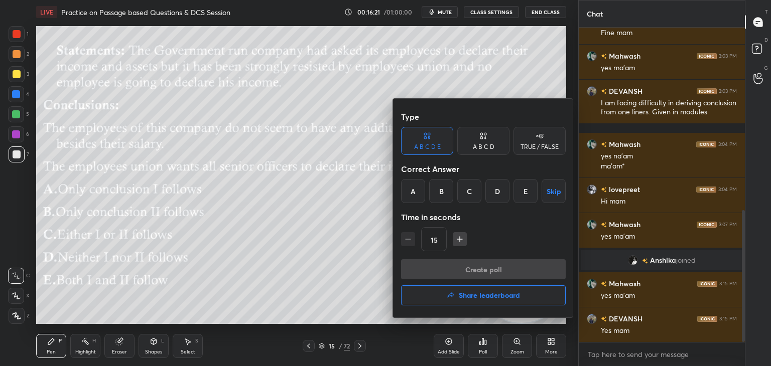  What do you see at coordinates (483, 169) in the screenshot?
I see `div: Correct Answer` at bounding box center [483, 169].